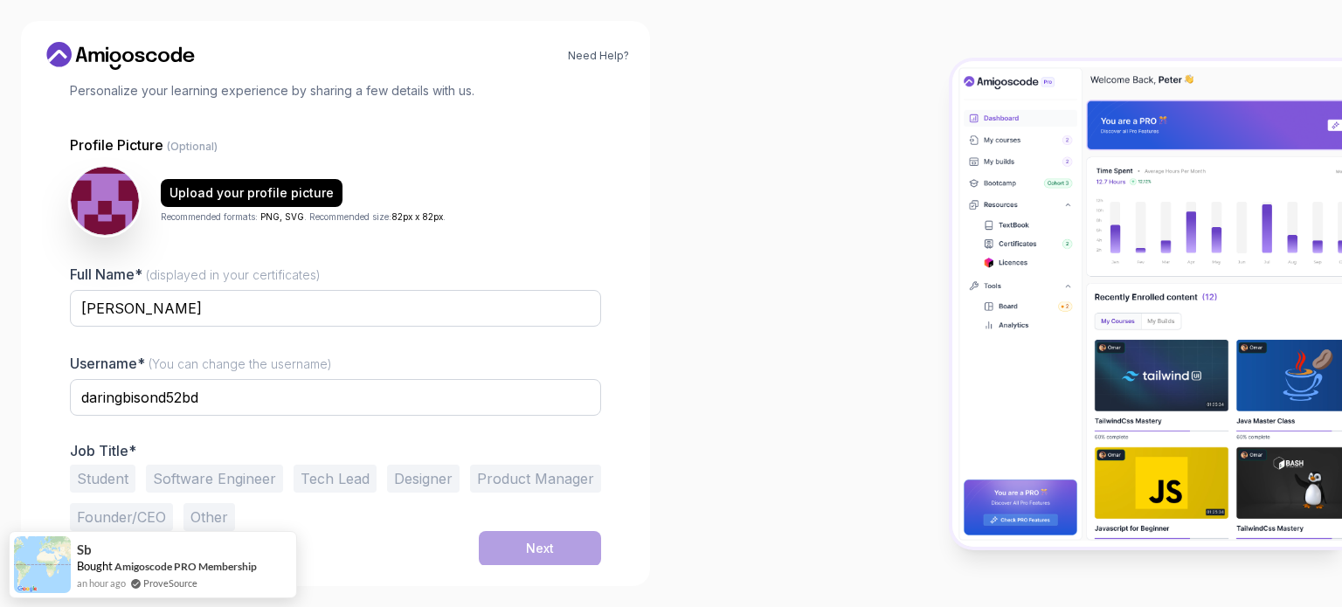  What do you see at coordinates (599, 56) in the screenshot?
I see `a: Need Help?` at bounding box center [599, 56].